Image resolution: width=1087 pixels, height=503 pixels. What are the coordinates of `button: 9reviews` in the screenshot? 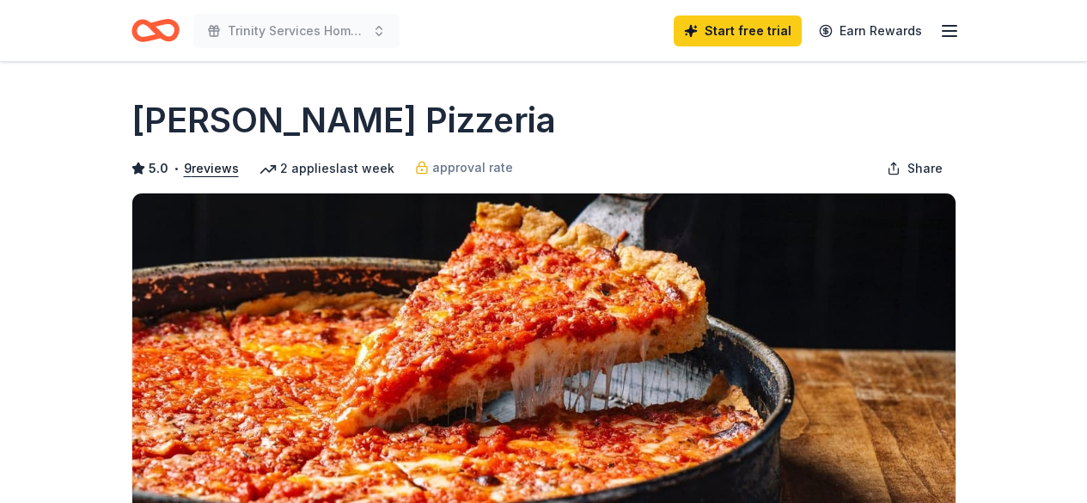 It's located at (211, 168).